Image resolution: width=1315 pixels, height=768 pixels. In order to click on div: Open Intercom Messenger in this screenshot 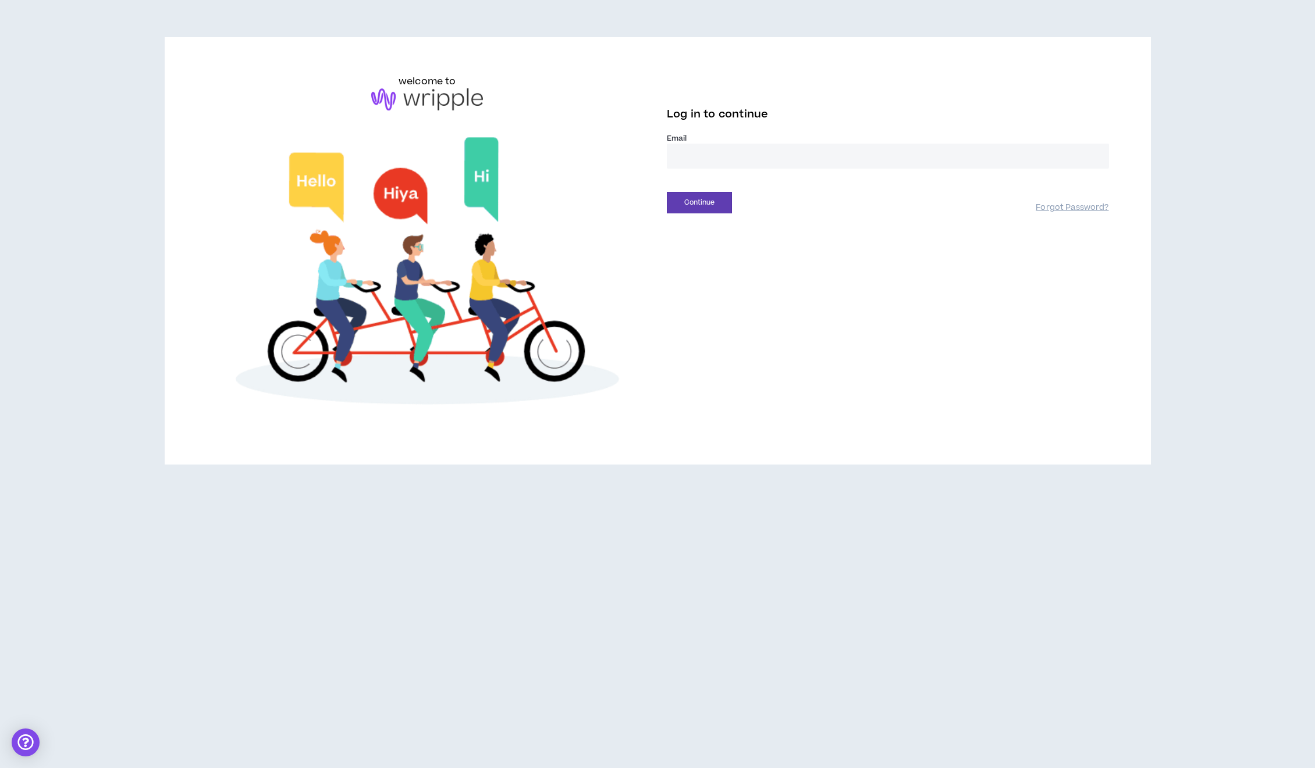, I will do `click(26, 743)`.